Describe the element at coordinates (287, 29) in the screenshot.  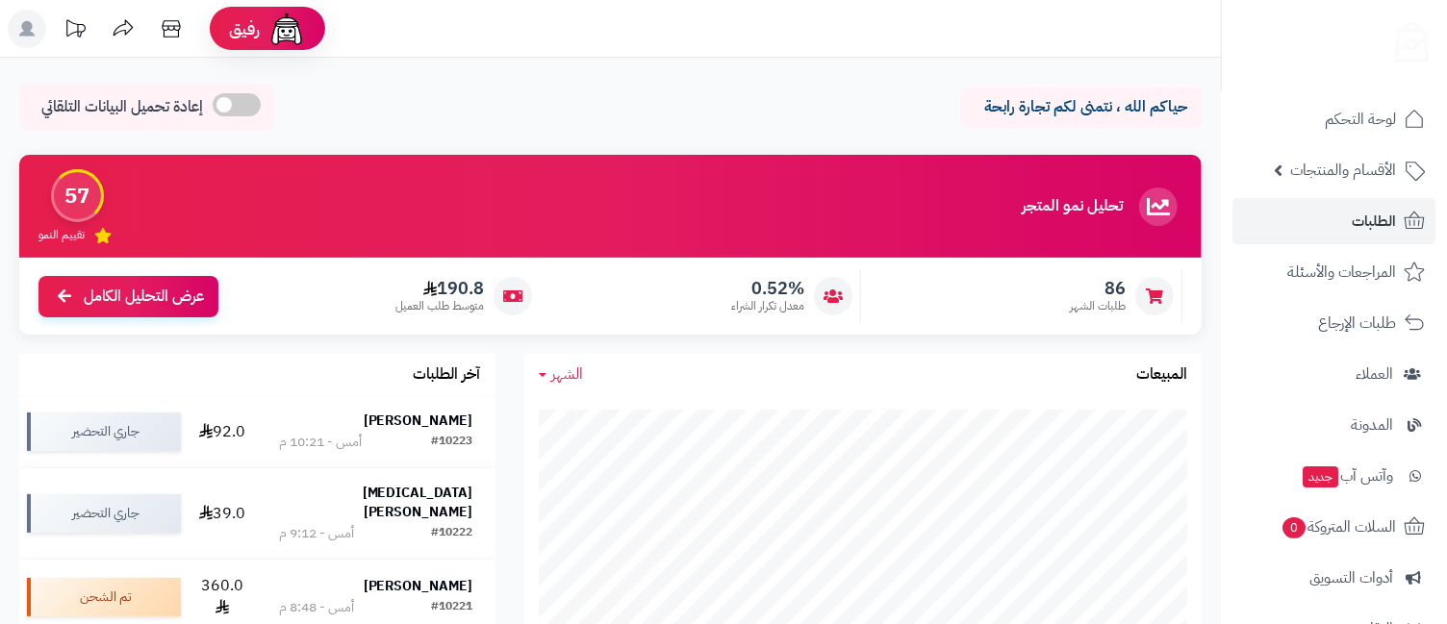
I see `img: ai-face.png` at that location.